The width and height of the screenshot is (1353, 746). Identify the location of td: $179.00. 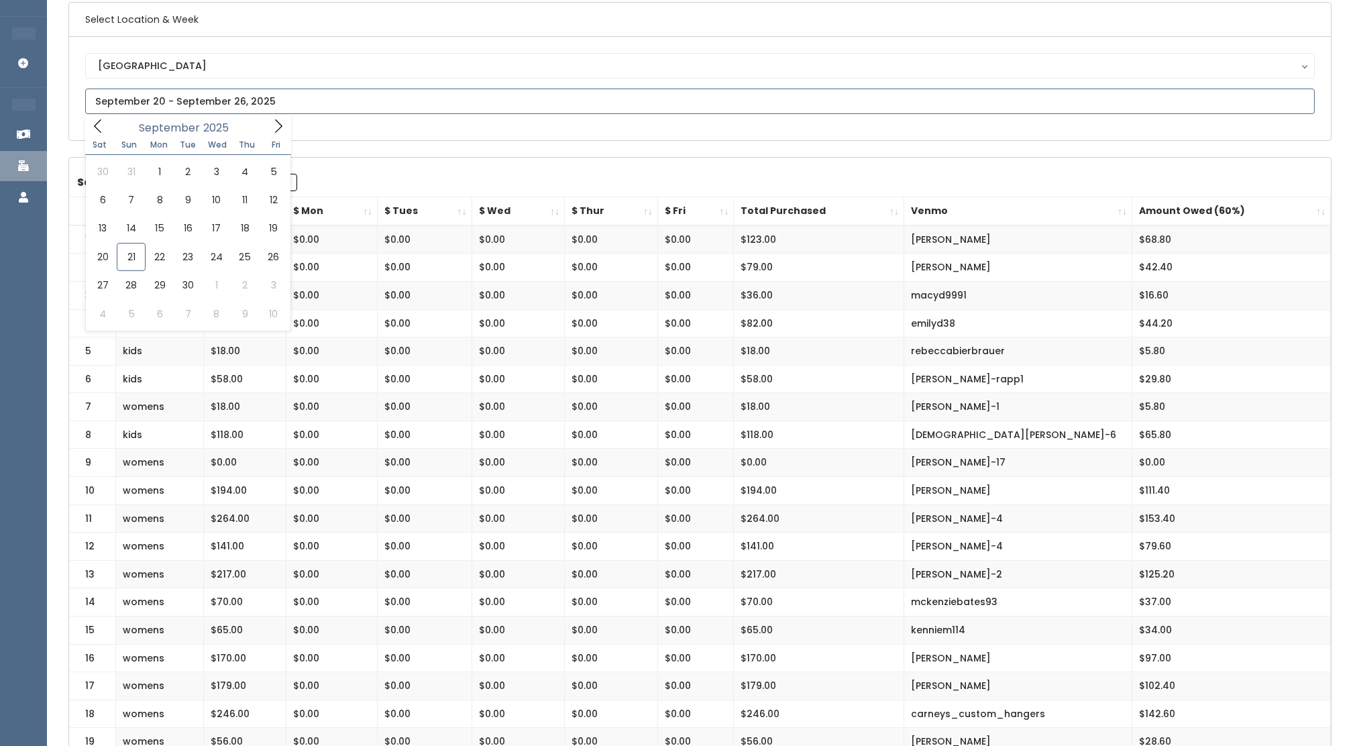
(245, 686).